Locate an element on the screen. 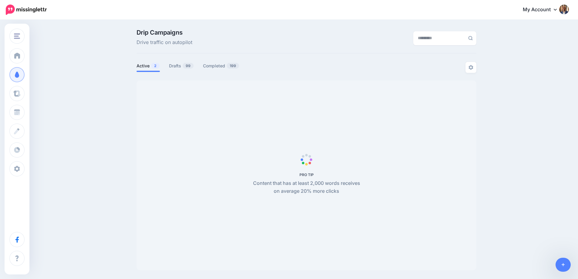 This screenshot has width=578, height=279. span: 199 is located at coordinates (233, 66).